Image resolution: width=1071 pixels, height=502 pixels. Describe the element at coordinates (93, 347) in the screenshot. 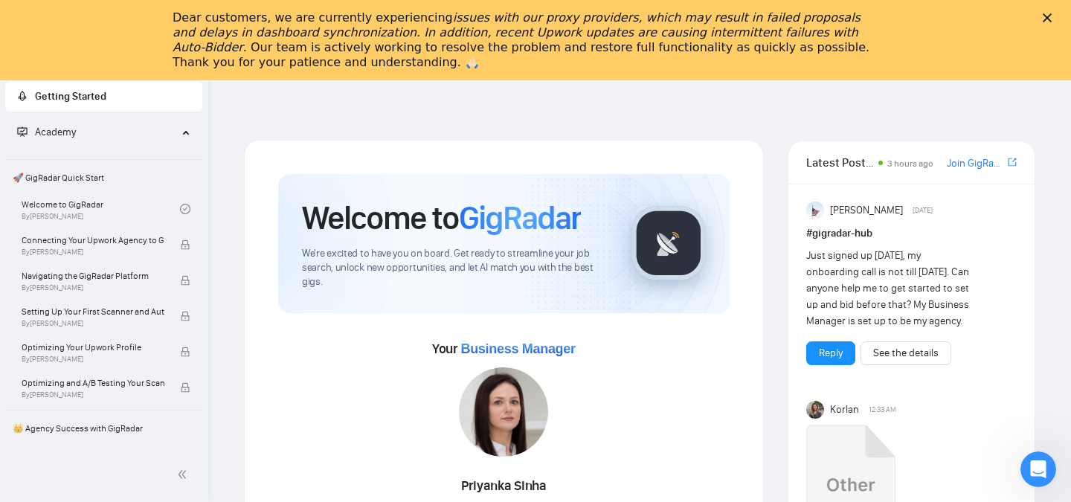

I see `span: Optimizing Your Upwork Profile` at that location.